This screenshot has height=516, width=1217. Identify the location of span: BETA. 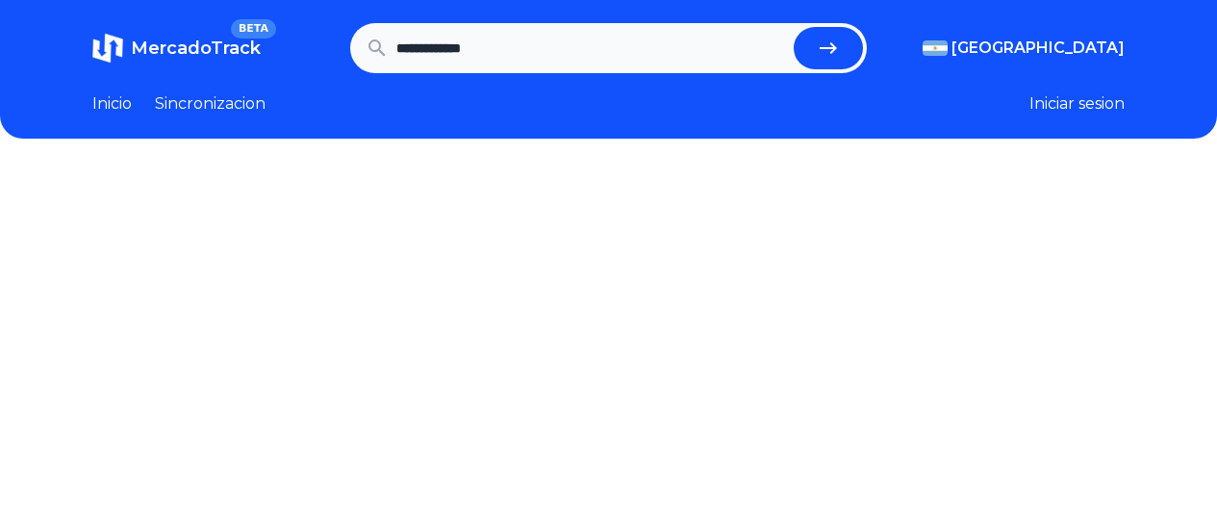
(253, 29).